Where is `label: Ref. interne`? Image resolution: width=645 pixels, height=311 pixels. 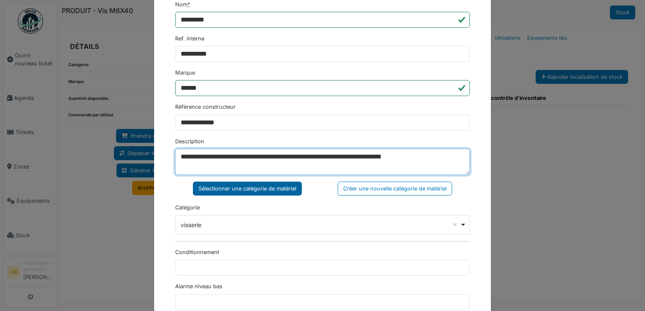
label: Ref. interne is located at coordinates (189, 38).